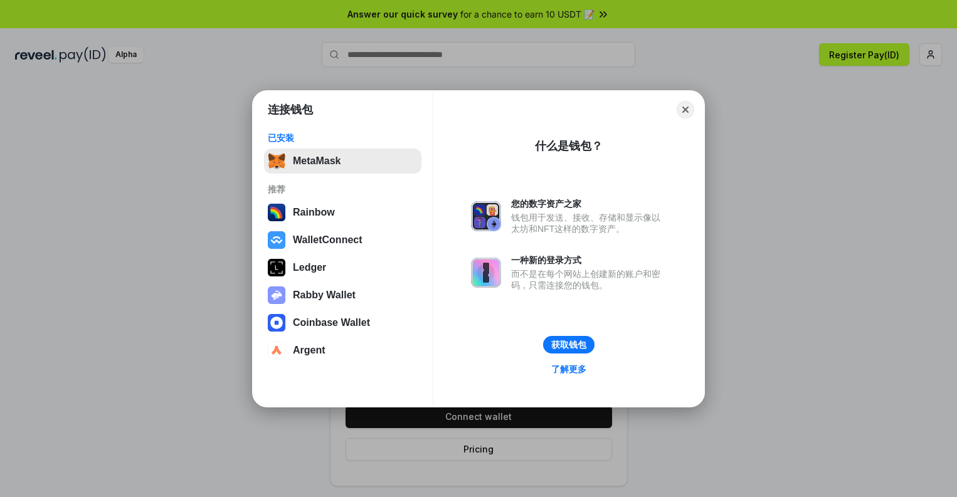 This screenshot has width=957, height=497. Describe the element at coordinates (324, 295) in the screenshot. I see `div: Rabby Wallet` at that location.